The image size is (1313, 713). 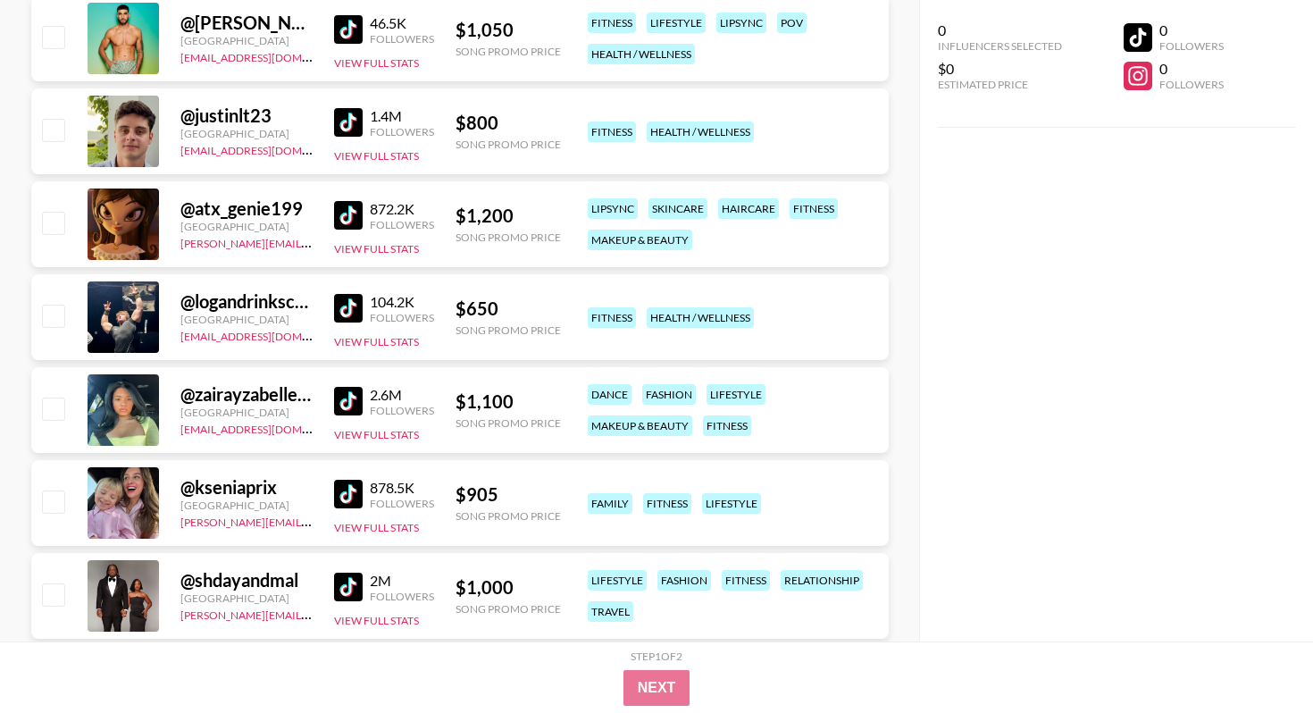 What do you see at coordinates (246, 208) in the screenshot?
I see `div: @ atx_genie199` at bounding box center [246, 208].